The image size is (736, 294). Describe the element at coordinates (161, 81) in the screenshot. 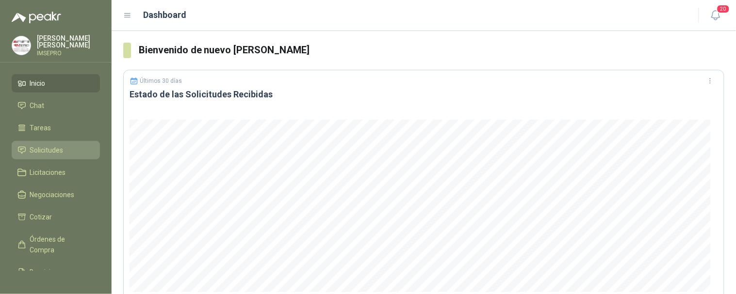

I see `p: Últimos 30 días` at that location.